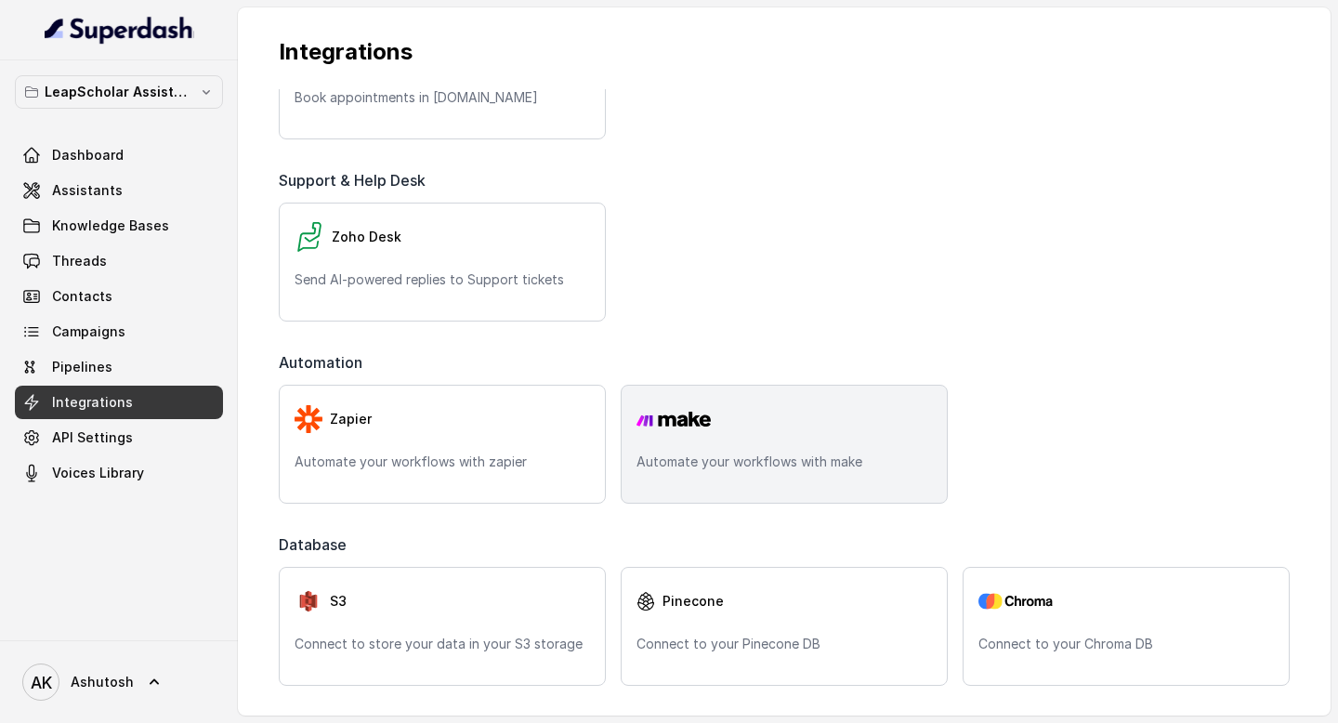 This screenshot has height=723, width=1338. What do you see at coordinates (784, 52) in the screenshot?
I see `p: Integrations` at bounding box center [784, 52].